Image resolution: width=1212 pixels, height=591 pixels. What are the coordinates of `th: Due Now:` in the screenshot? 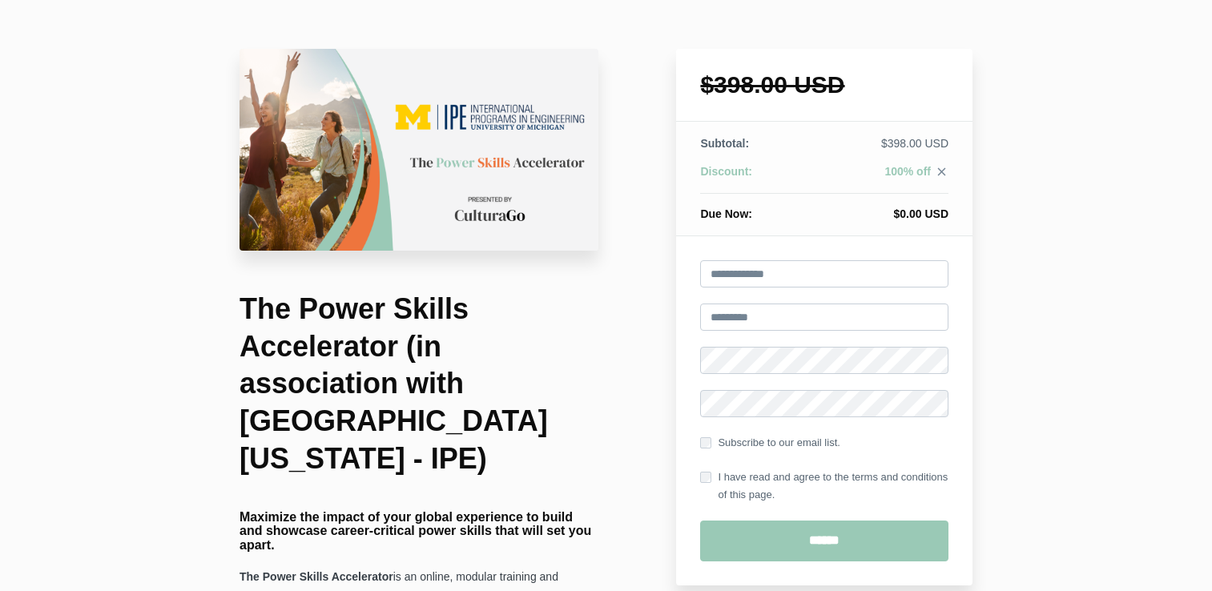 It's located at (754, 208).